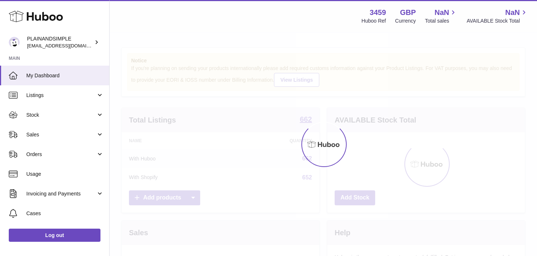 The height and width of the screenshot is (256, 537). Describe the element at coordinates (65, 214) in the screenshot. I see `span: Cases` at that location.